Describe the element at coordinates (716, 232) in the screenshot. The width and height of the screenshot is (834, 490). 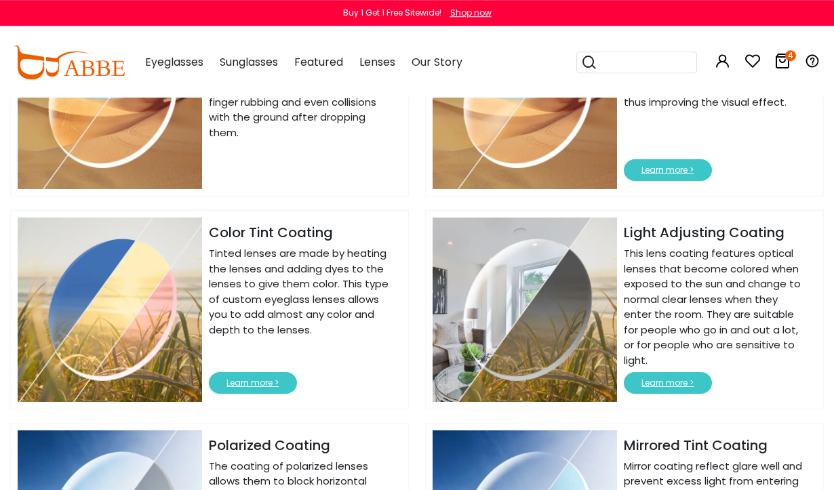
I see `h5: Light Adjusting Coating` at that location.